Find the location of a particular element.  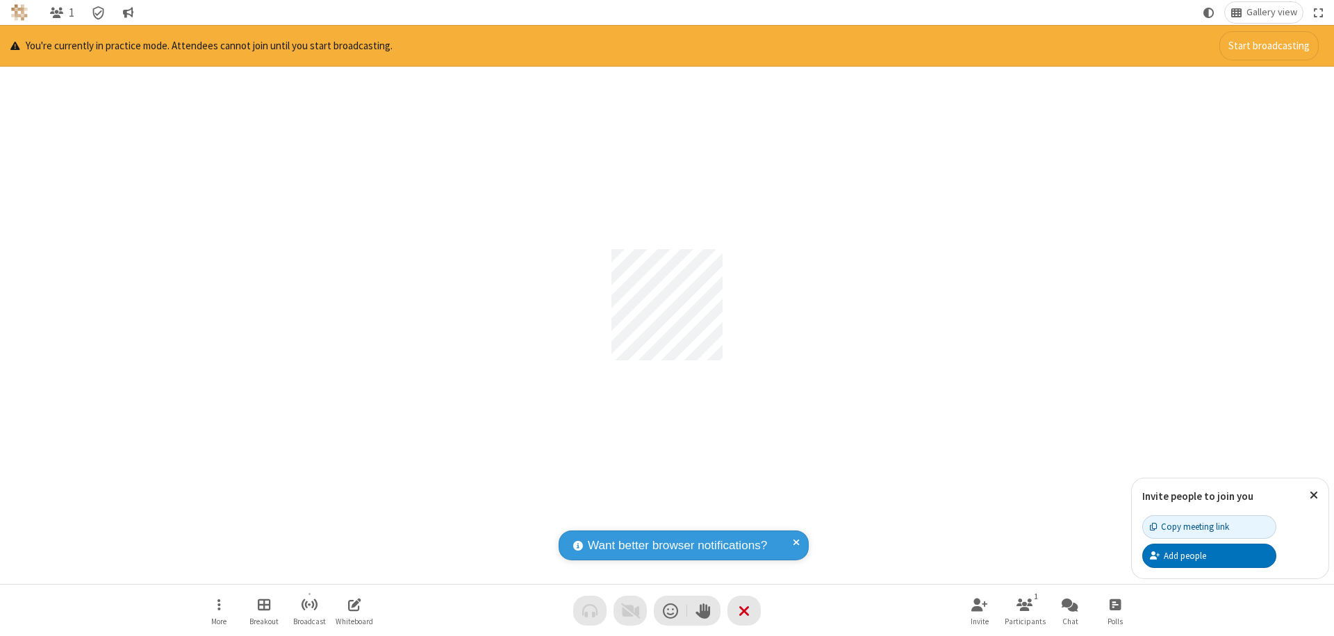

button: Fullscreen is located at coordinates (1318, 13).